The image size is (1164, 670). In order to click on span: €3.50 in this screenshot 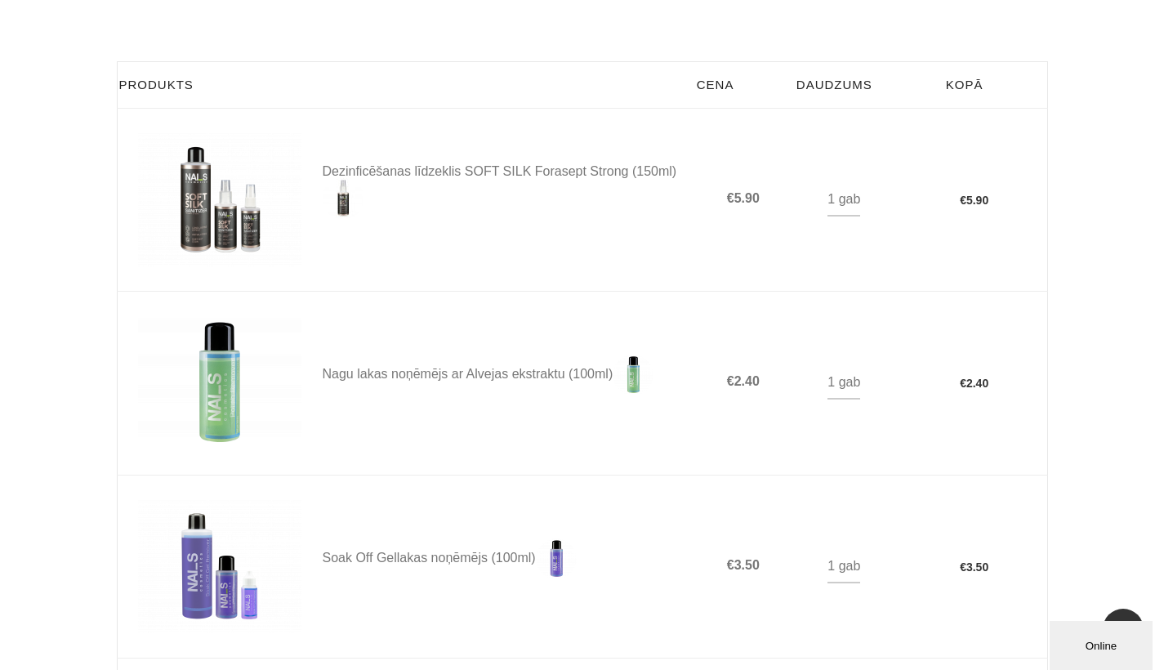, I will do `click(747, 565)`.